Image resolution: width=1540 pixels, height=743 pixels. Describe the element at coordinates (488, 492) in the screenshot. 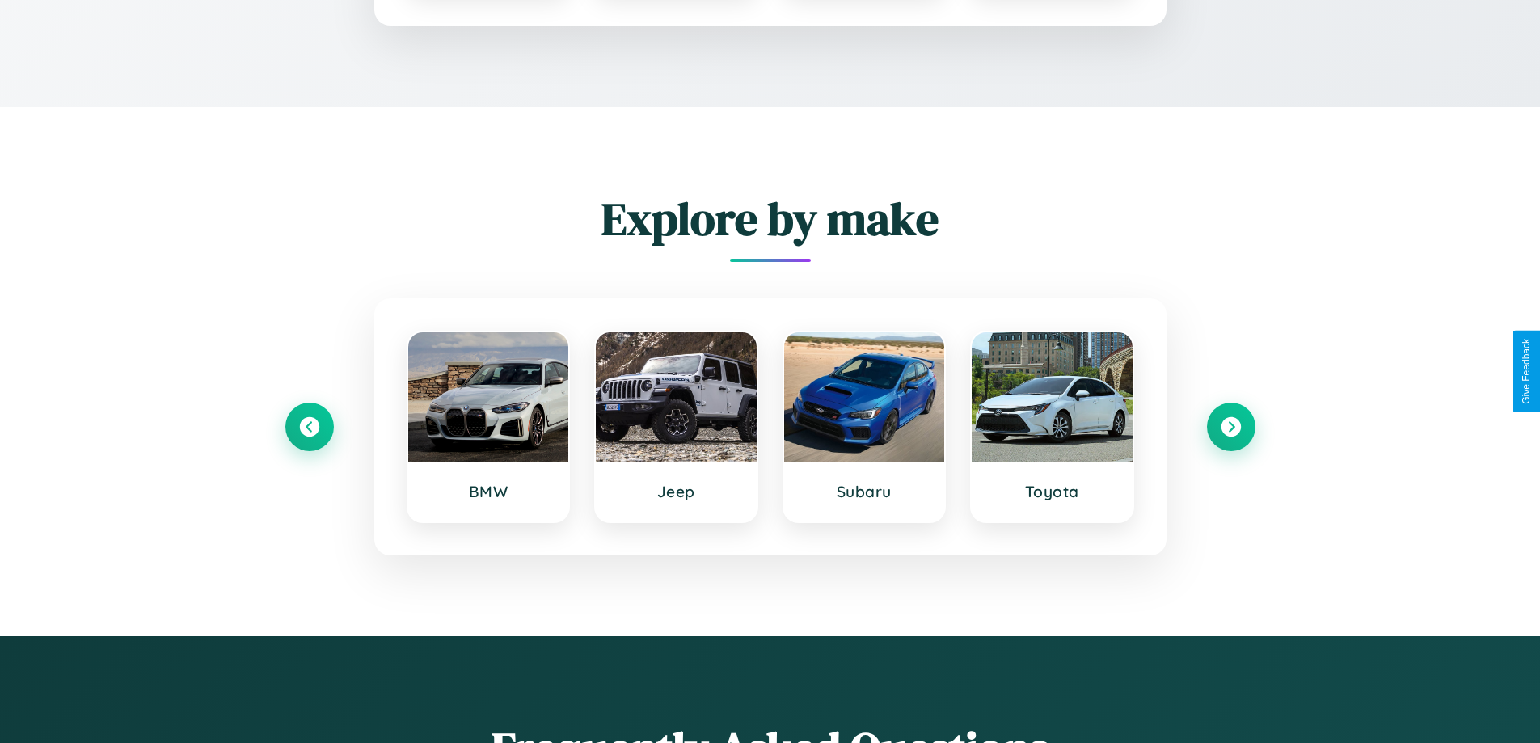

I see `h3: BMW` at that location.